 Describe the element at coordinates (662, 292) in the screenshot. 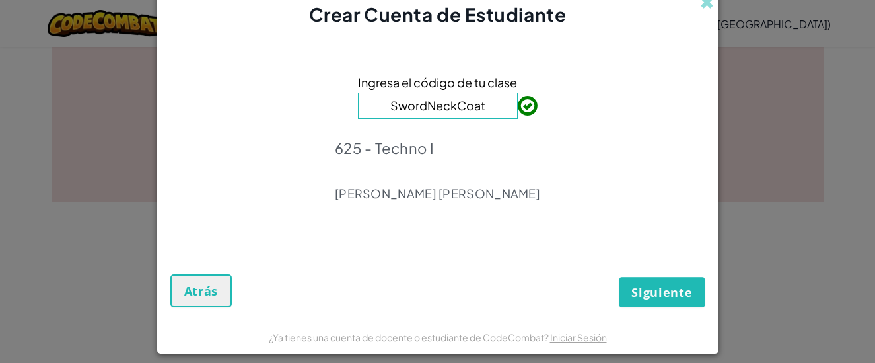

I see `button: Siguiente` at that location.